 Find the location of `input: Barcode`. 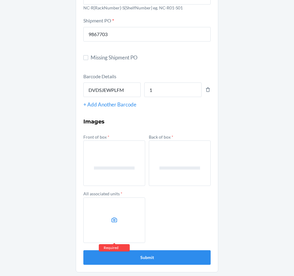

input: Barcode is located at coordinates (112, 90).